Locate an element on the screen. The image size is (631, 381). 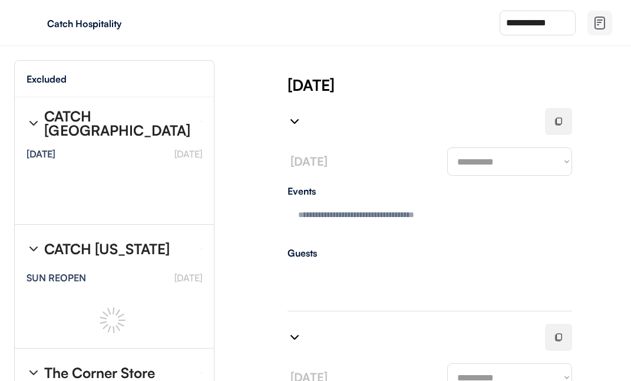
img: yH5BAEAAAAALAAAAAABAAEAAAIBRAA7 is located at coordinates (33, 23).